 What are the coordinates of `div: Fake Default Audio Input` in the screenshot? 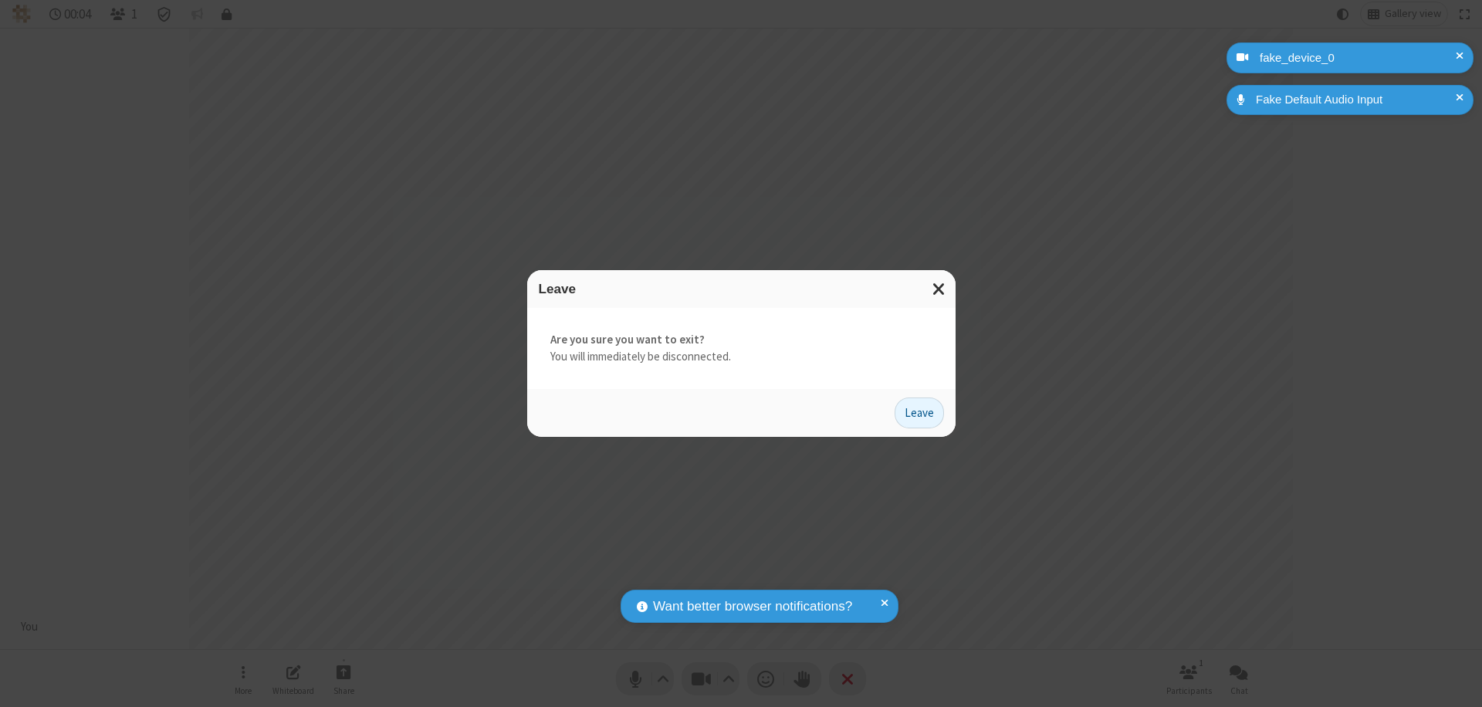 It's located at (1356, 100).